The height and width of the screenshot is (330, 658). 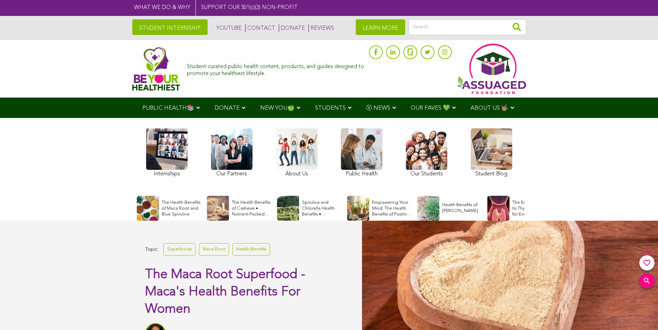 I want to click on span: OUR FAVES 💚, so click(x=430, y=108).